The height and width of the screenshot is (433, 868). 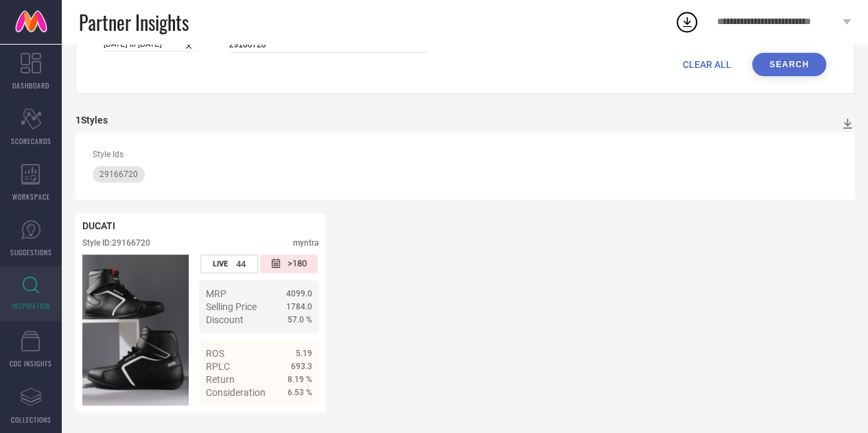 I want to click on a: Details, so click(x=289, y=417).